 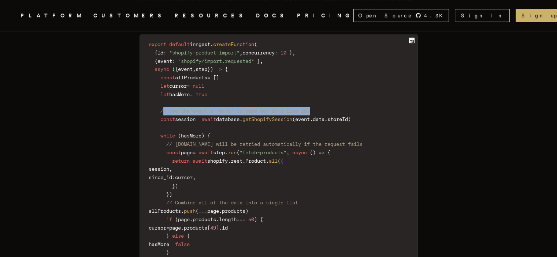 What do you see at coordinates (235, 111) in the screenshot?
I see `span: // Use the event's "data" to pass key info like IDs` at bounding box center [235, 111].